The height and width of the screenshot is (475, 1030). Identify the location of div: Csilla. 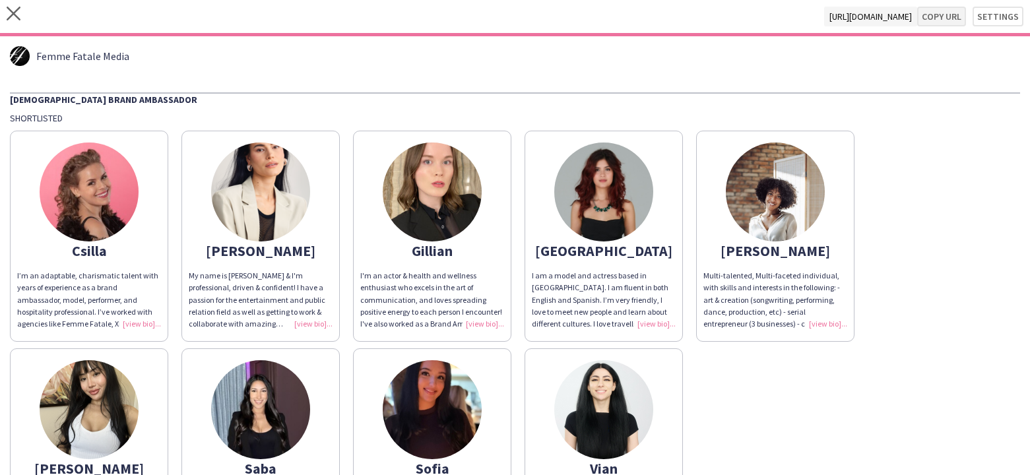
(89, 251).